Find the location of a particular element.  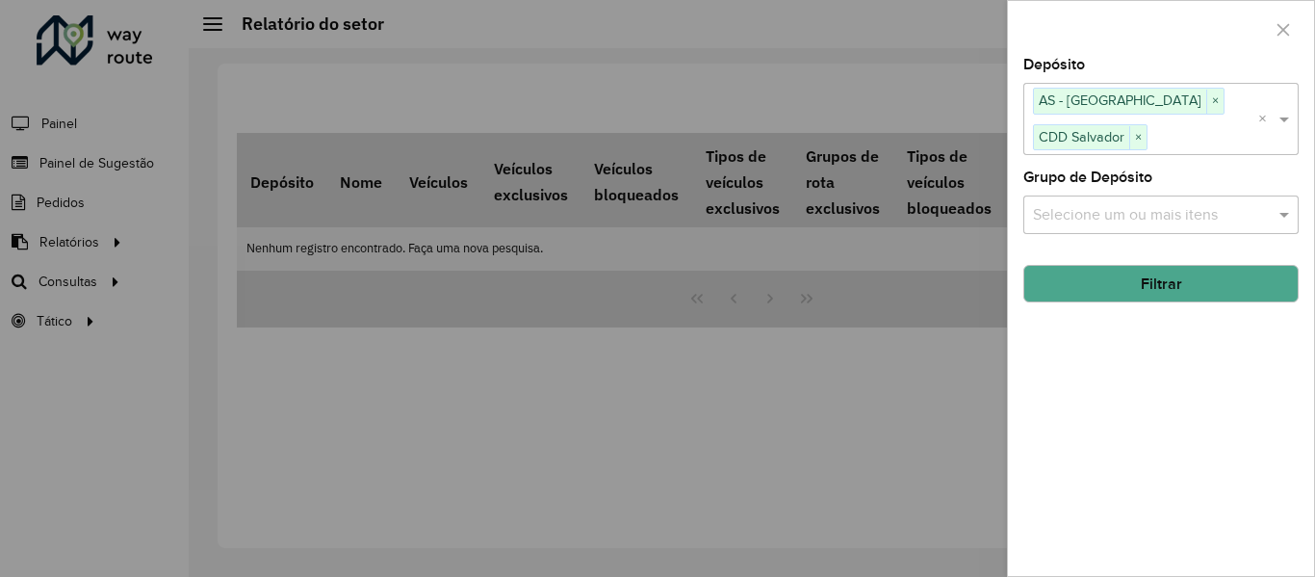

span: CDD Salvador is located at coordinates (1081, 137).